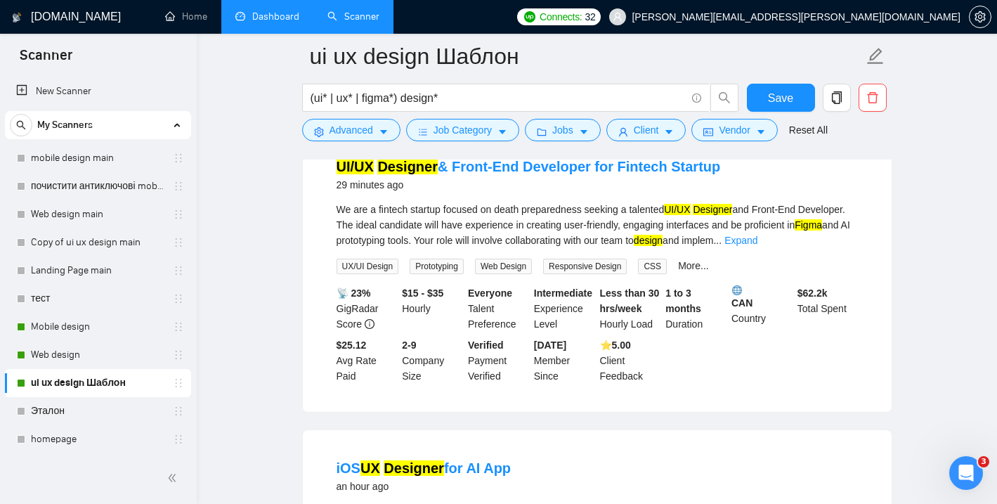 The height and width of the screenshot is (504, 997). I want to click on span: 3, so click(984, 462).